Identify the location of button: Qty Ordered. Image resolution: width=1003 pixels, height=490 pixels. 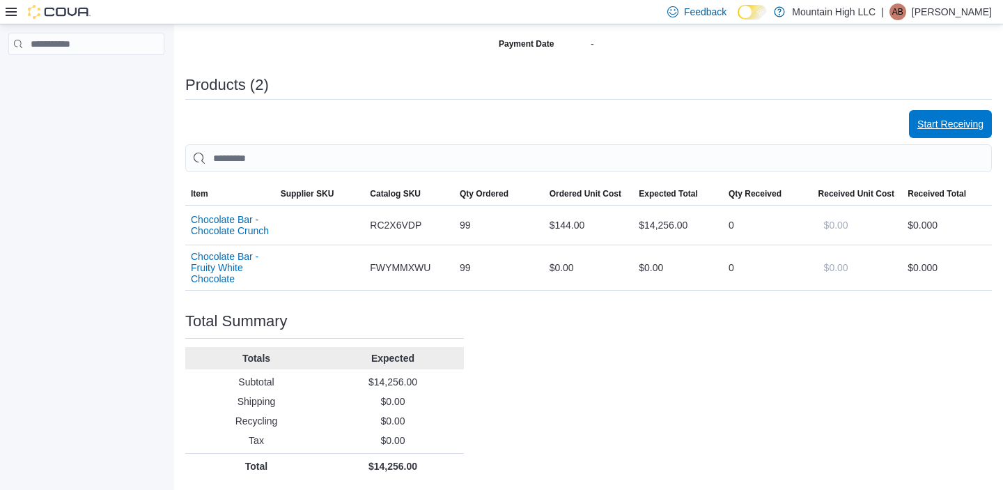
(499, 194).